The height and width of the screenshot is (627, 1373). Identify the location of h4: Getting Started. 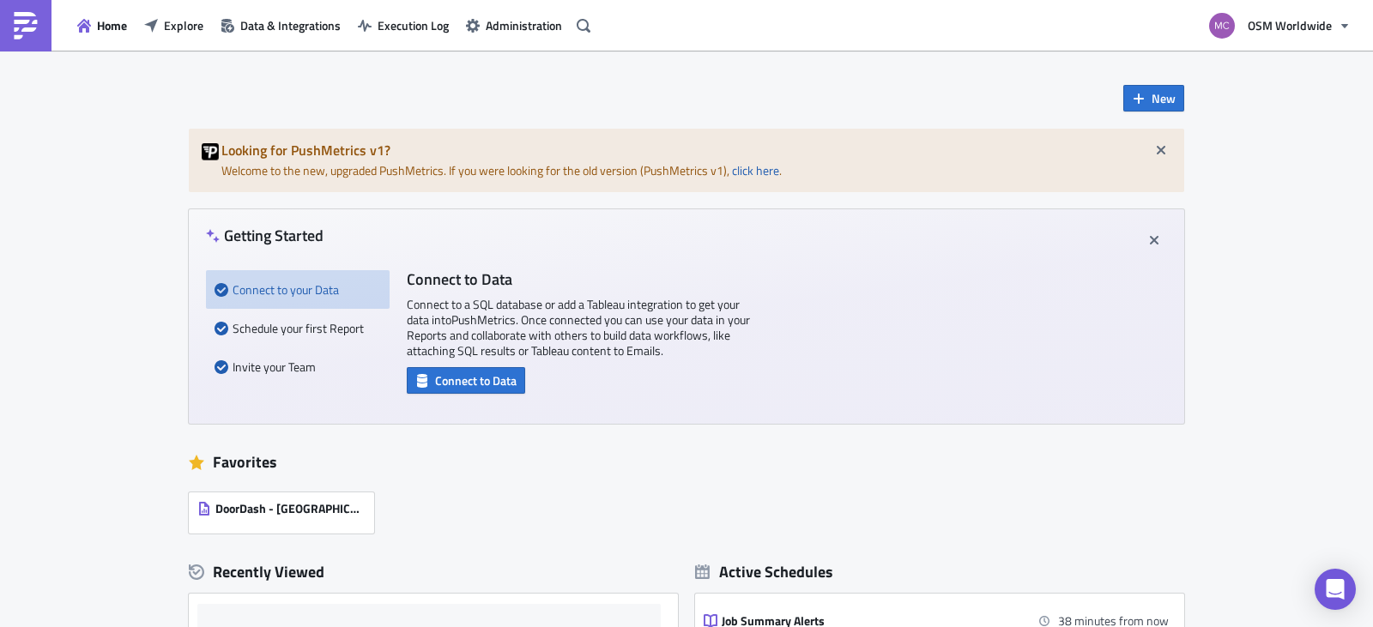
(264, 235).